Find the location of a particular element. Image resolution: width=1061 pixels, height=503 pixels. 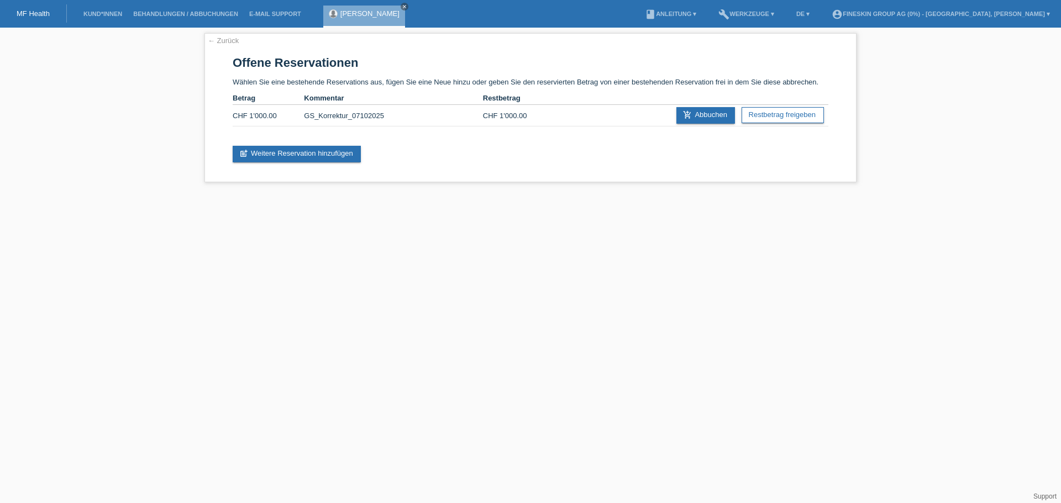

i: book is located at coordinates (650, 14).